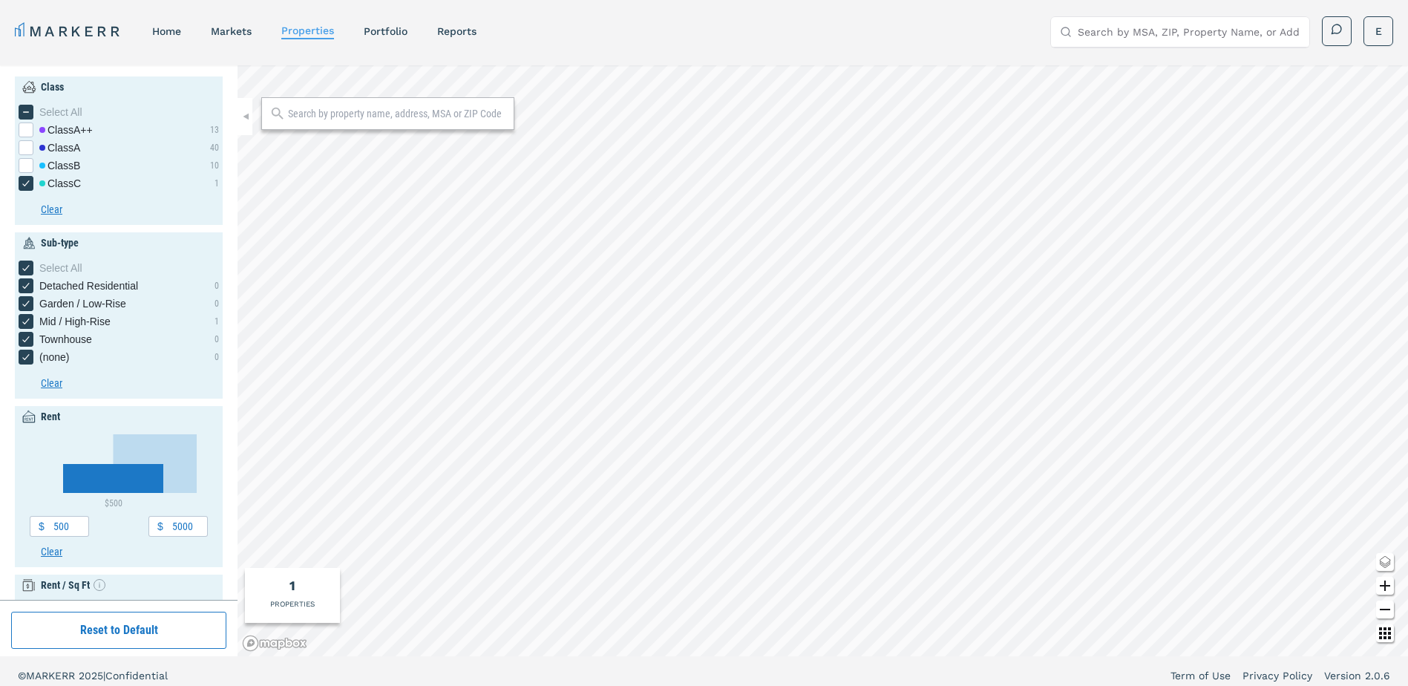 The width and height of the screenshot is (1408, 686). I want to click on a: Mapbox logo, so click(275, 643).